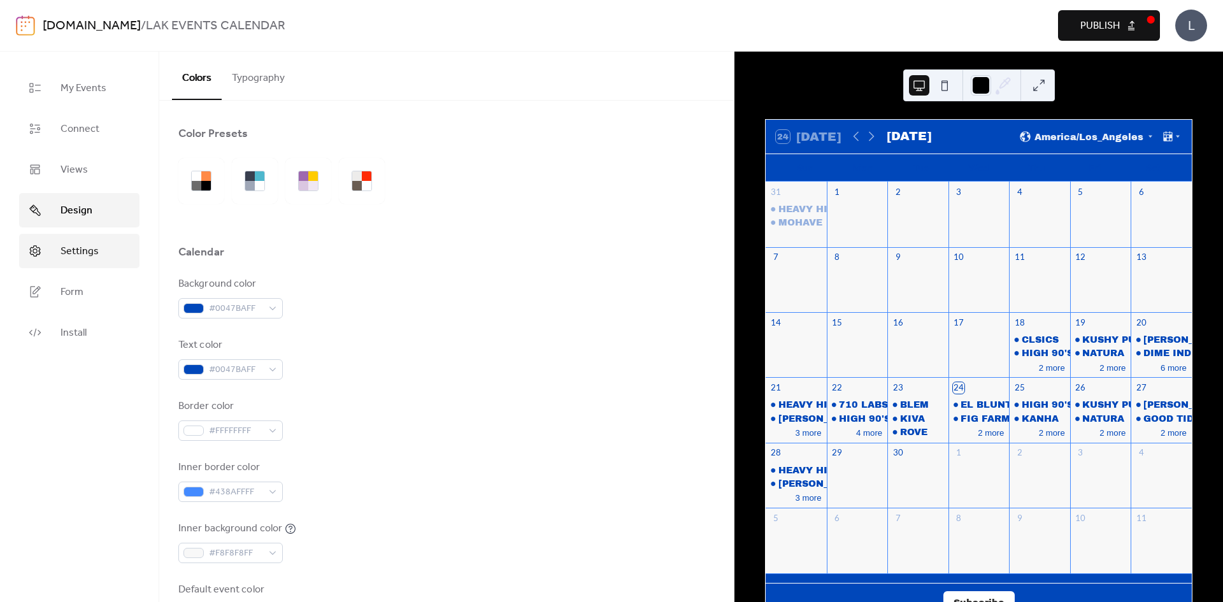  What do you see at coordinates (959, 192) in the screenshot?
I see `div: 3` at bounding box center [959, 192].